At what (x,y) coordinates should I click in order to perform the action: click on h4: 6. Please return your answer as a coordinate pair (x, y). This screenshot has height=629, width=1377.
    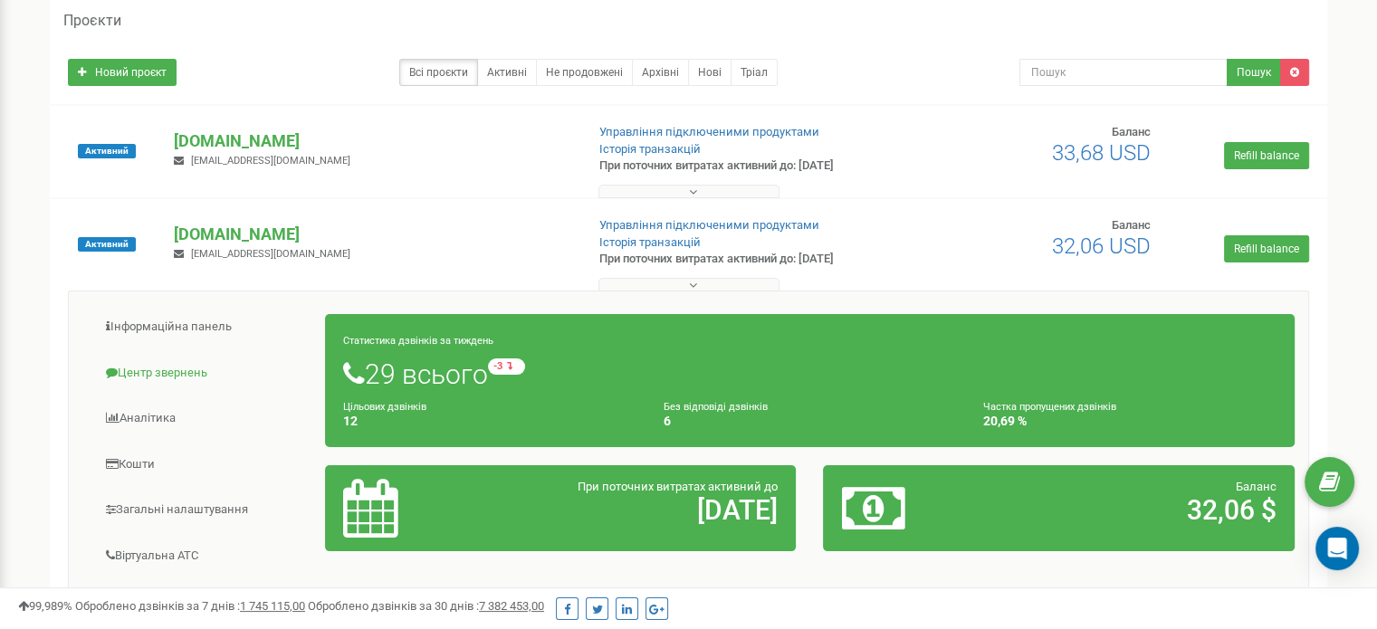
    Looking at the image, I should click on (811, 421).